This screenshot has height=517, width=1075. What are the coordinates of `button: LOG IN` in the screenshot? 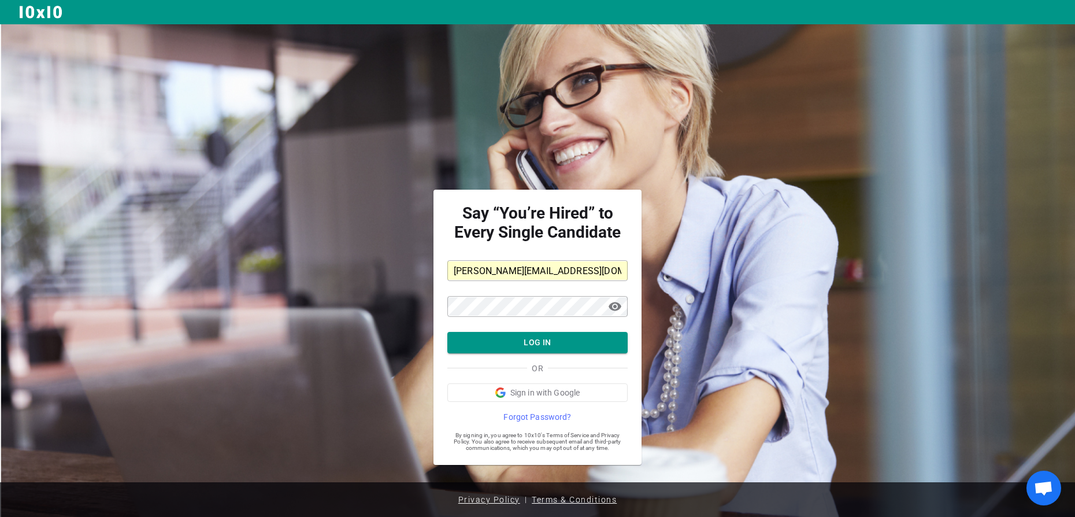 It's located at (538, 342).